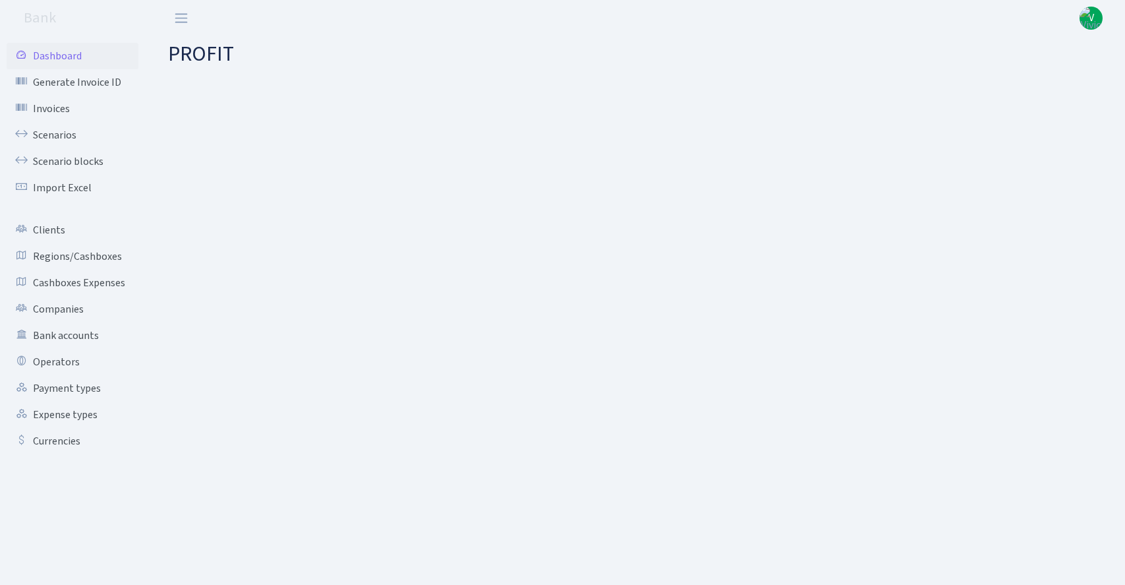 This screenshot has width=1125, height=585. I want to click on a: Operators, so click(73, 362).